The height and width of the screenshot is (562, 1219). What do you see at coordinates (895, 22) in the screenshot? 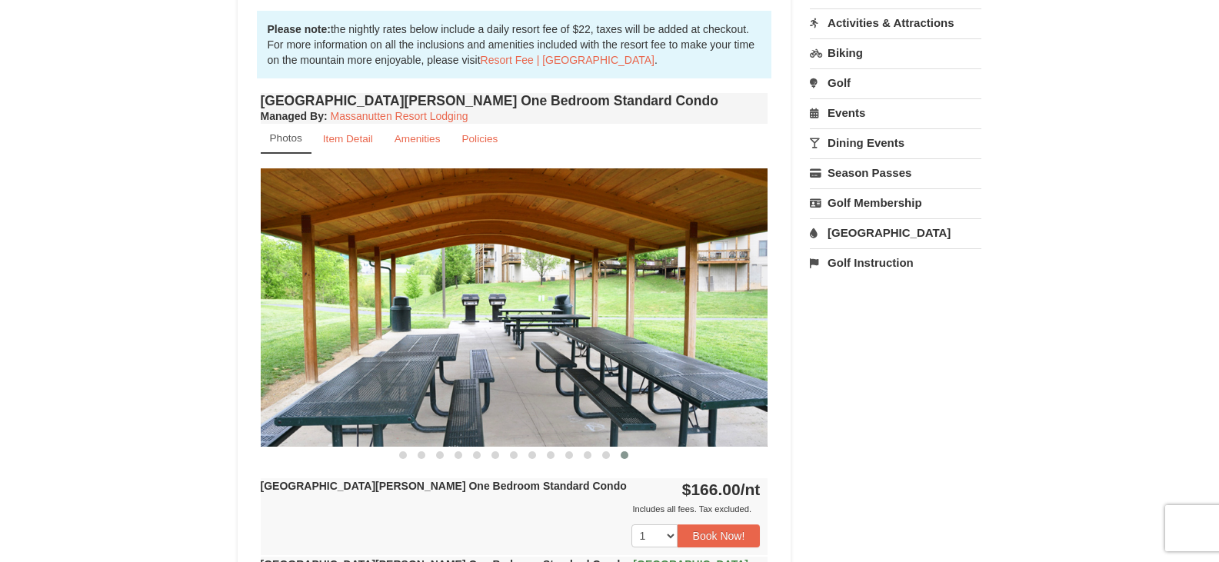
I see `a: Activities & Attractions` at bounding box center [895, 22].